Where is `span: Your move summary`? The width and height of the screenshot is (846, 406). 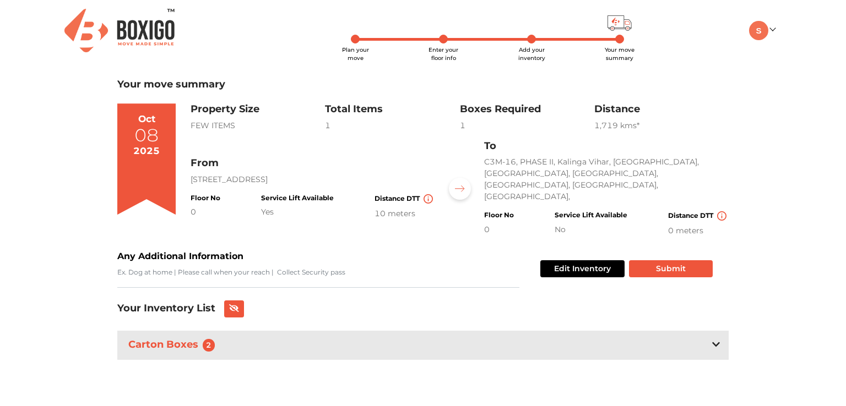 span: Your move summary is located at coordinates (619, 54).